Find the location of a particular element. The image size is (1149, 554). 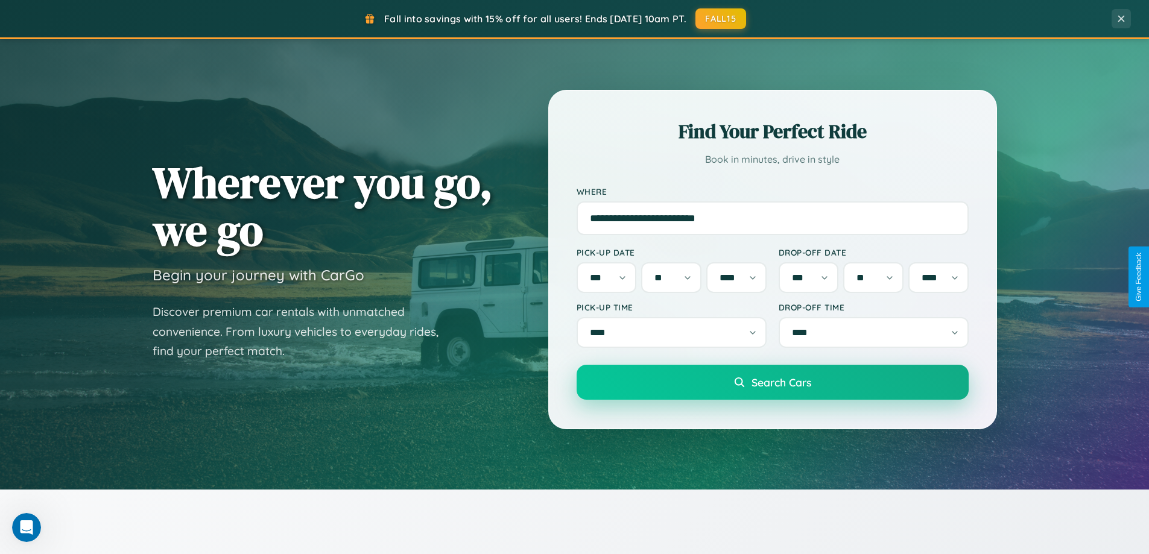

p: Discover premium car rentals with unmatched convenience. From luxury vehicles to everyday rides, ... is located at coordinates (303, 332).